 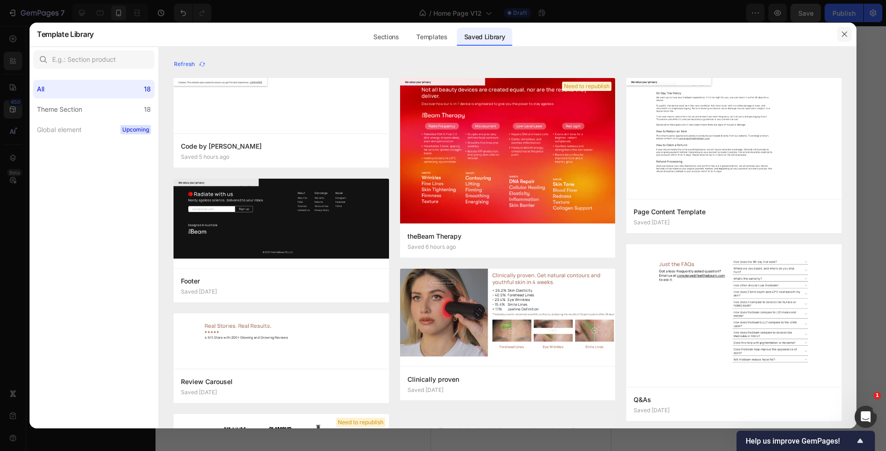 What do you see at coordinates (281, 281) in the screenshot?
I see `p: Footer` at bounding box center [281, 281].